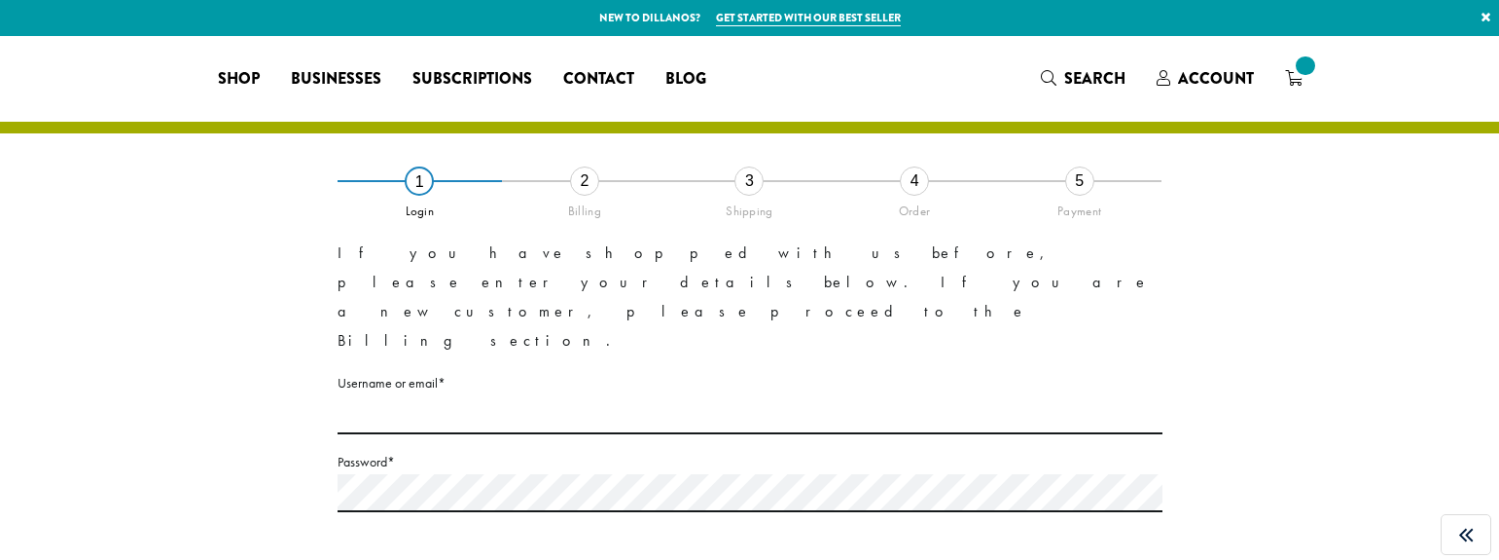  What do you see at coordinates (750, 461) in the screenshot?
I see `label: Password` at bounding box center [750, 461].